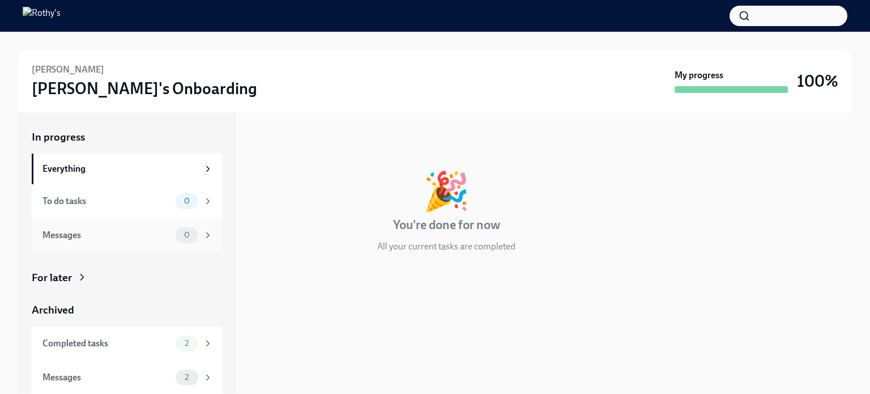 This screenshot has height=394, width=870. What do you see at coordinates (127, 201) in the screenshot?
I see `a: To do tasks0` at bounding box center [127, 201].